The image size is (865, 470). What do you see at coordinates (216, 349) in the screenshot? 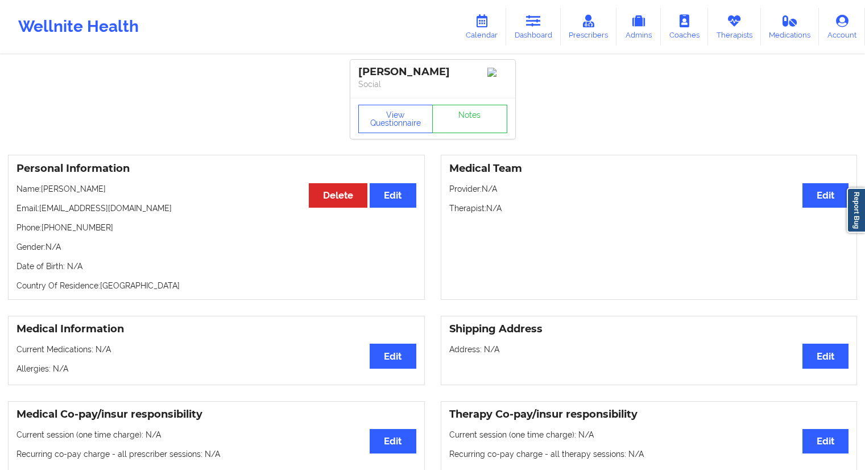
I see `p: Current Medications: N/A` at bounding box center [216, 349].